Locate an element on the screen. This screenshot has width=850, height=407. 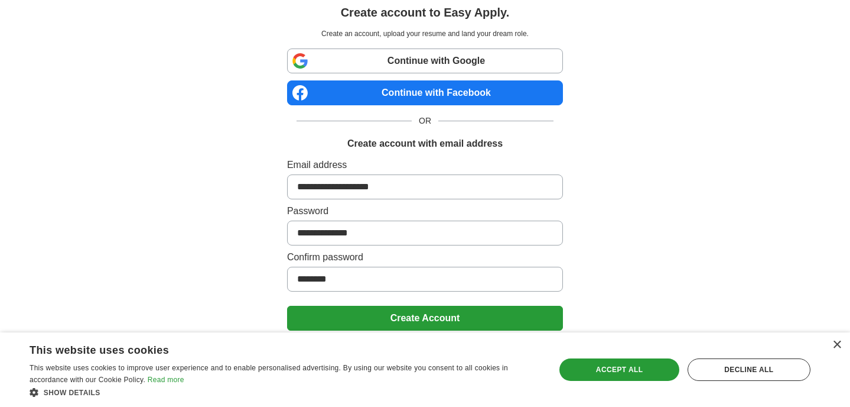
h1: Create account with email address is located at coordinates (425, 144).